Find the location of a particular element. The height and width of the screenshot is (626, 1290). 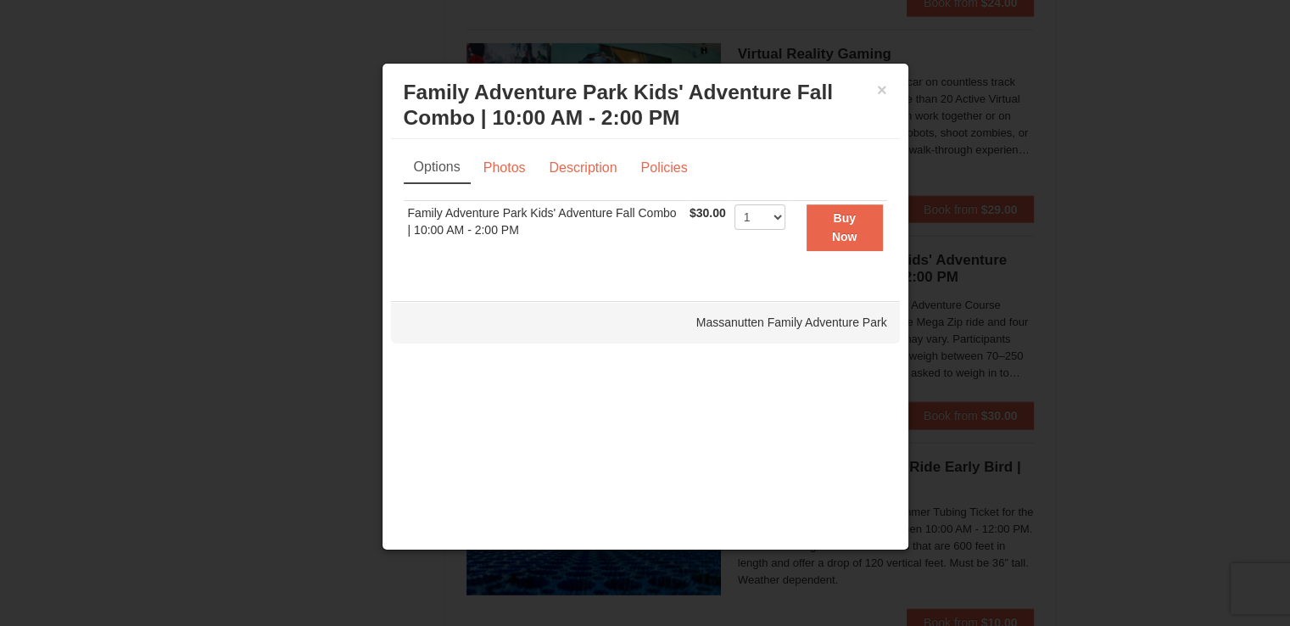

div: Massanutten Family Adventure Park is located at coordinates (645, 322).